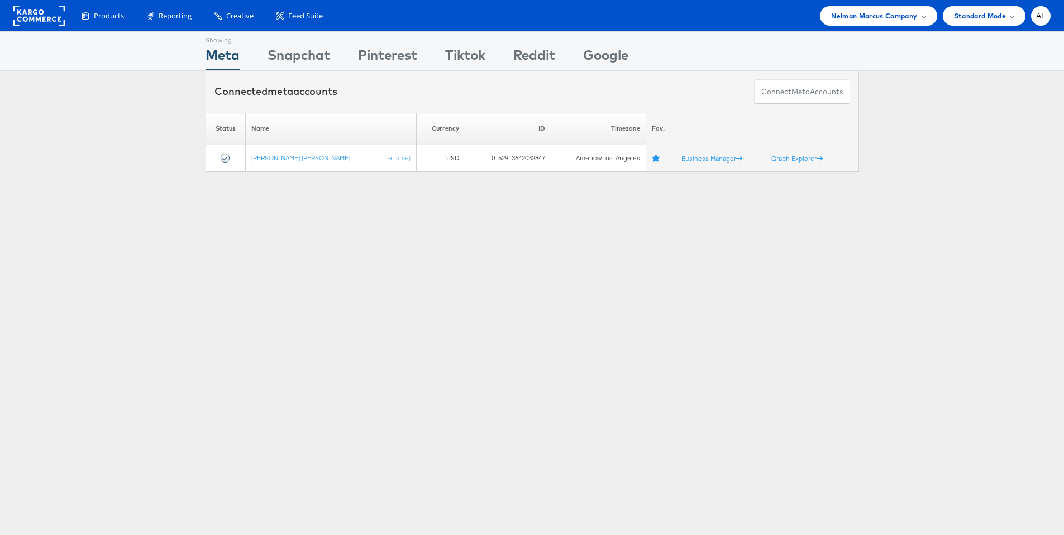 The image size is (1064, 535). I want to click on div: Tiktok, so click(465, 58).